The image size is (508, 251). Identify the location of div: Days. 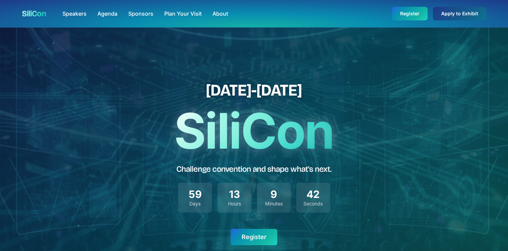
(195, 203).